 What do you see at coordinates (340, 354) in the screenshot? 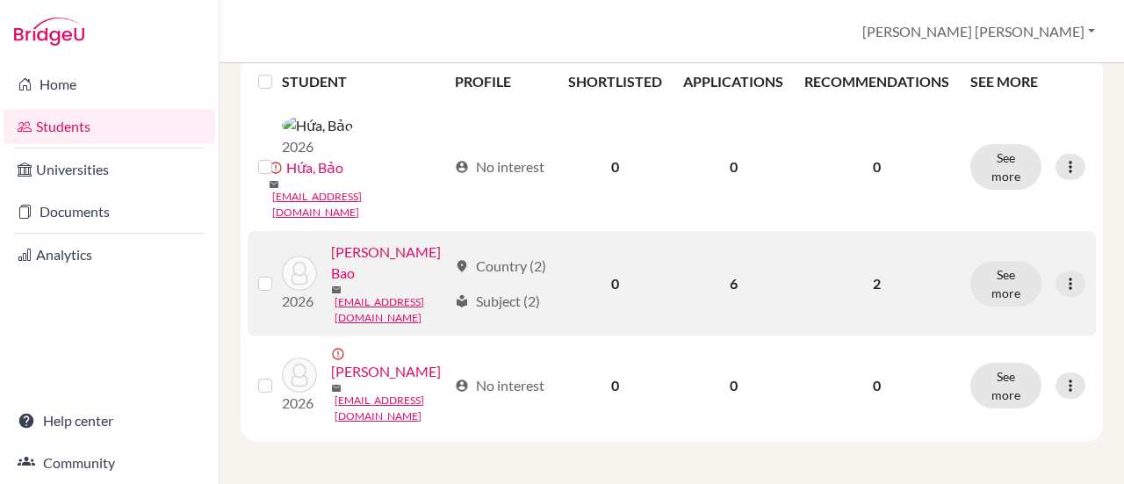
I see `span: error_outline` at bounding box center [340, 354].